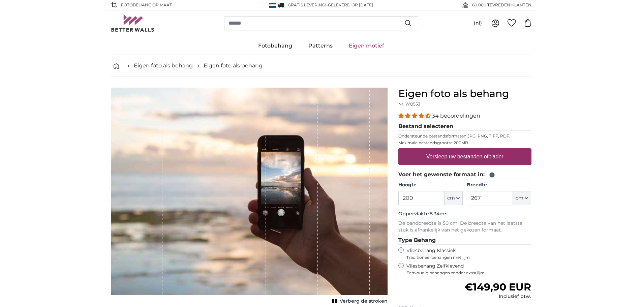 The width and height of the screenshot is (642, 307). What do you see at coordinates (366, 46) in the screenshot?
I see `a: Eigen motief` at bounding box center [366, 46].